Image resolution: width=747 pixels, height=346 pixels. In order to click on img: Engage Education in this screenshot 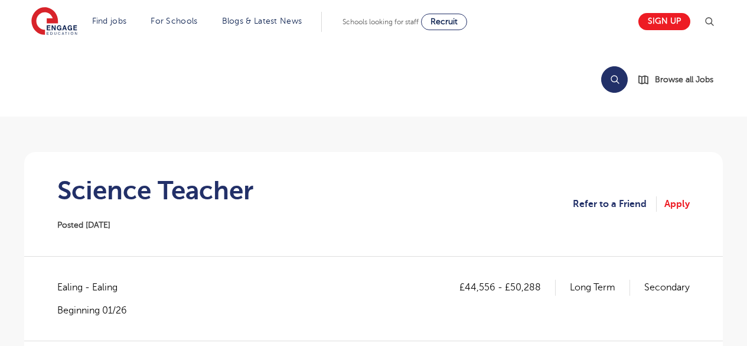, I will do `click(54, 22)`.